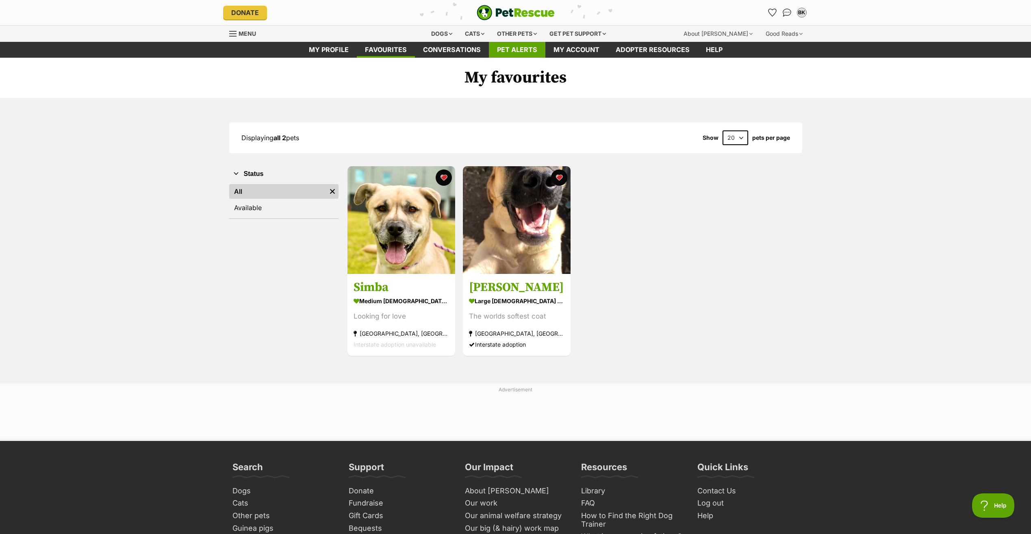 This screenshot has height=534, width=1031. Describe the element at coordinates (722, 469) in the screenshot. I see `h3: Quick Links` at that location.